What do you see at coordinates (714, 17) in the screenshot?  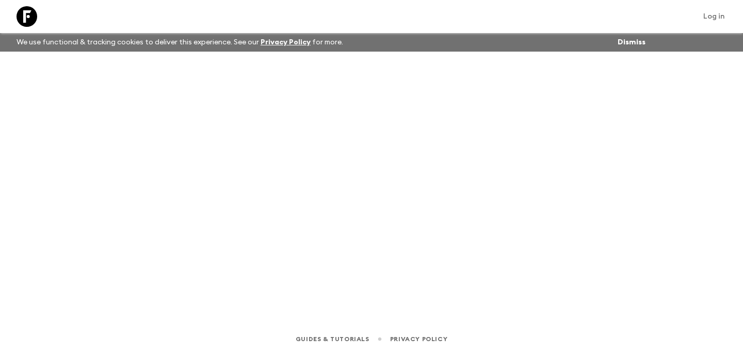 I see `a: Log in` at bounding box center [714, 17].